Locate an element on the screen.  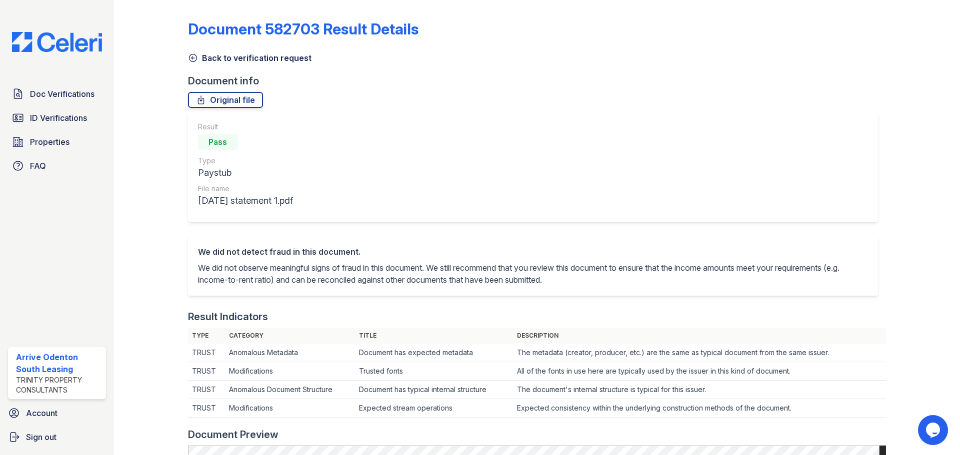
th: Description is located at coordinates (699, 336).